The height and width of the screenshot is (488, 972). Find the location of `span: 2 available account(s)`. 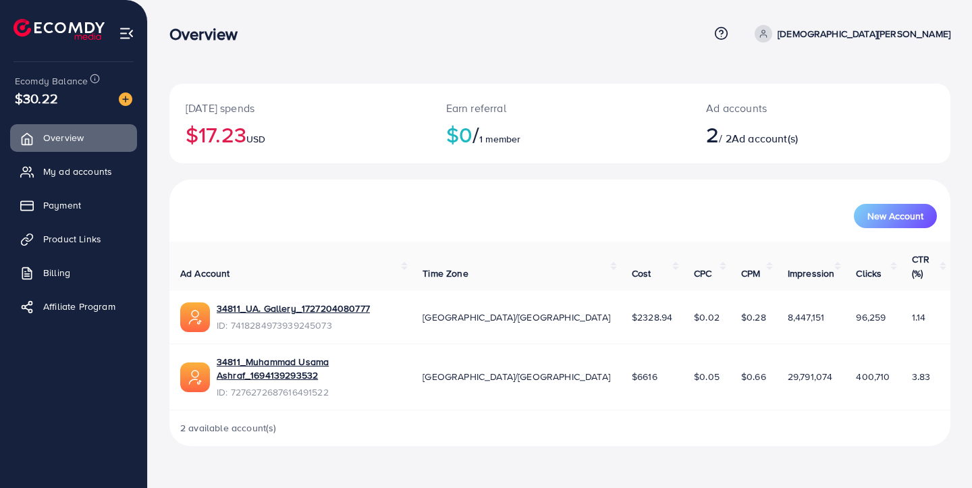

span: 2 available account(s) is located at coordinates (228, 428).